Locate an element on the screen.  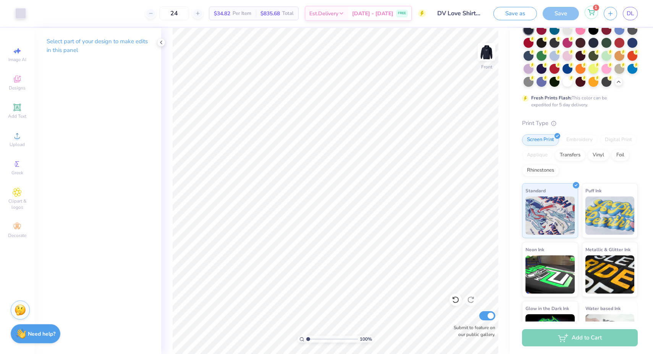
div: Transfers is located at coordinates (570, 155).